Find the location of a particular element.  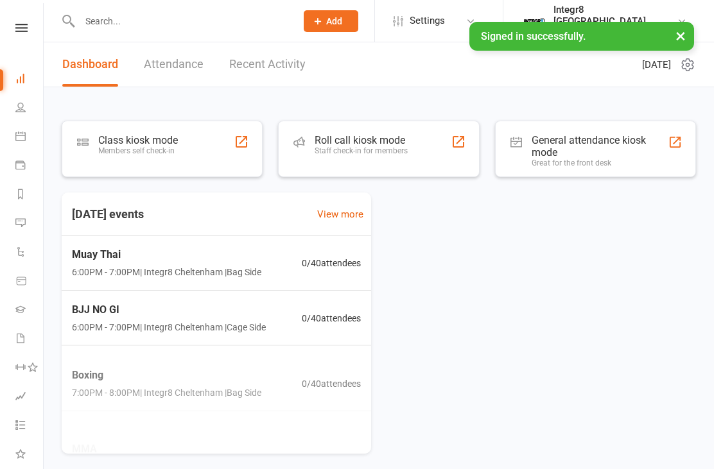

span: Signed in successfully. is located at coordinates (533, 36).